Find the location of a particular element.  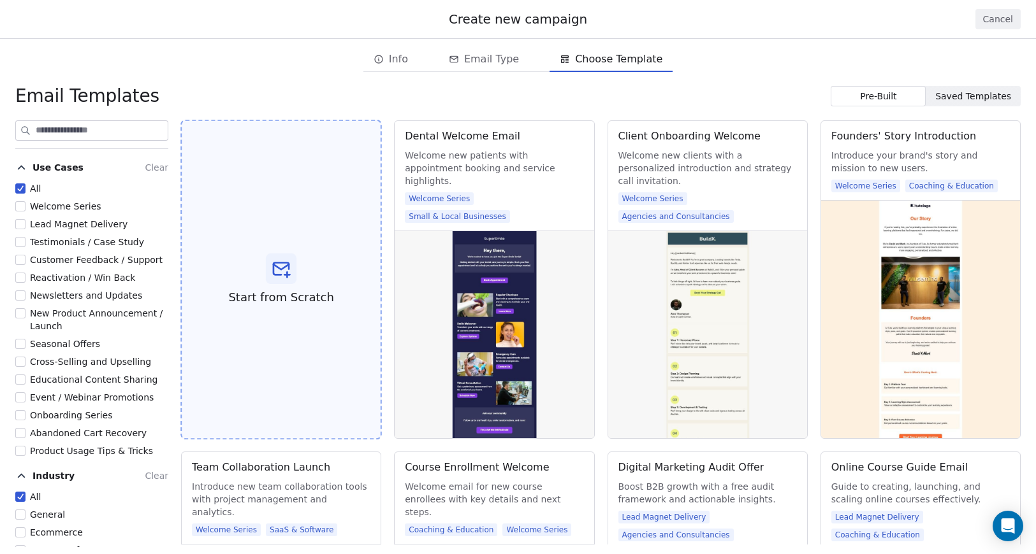

button: Reactivation / Win Back is located at coordinates (20, 278).